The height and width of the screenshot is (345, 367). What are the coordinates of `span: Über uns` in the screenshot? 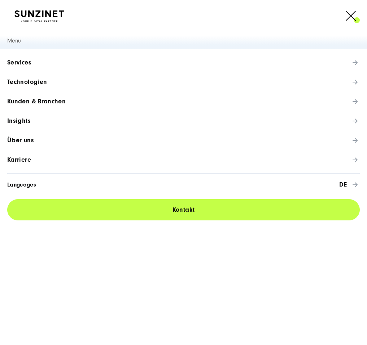 It's located at (21, 141).